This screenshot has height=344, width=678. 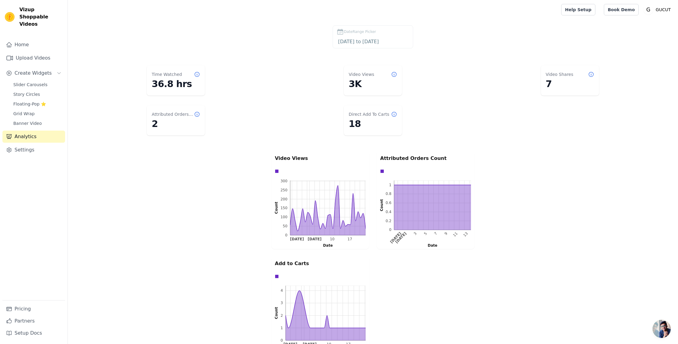 I want to click on text: 0.2, so click(x=388, y=221).